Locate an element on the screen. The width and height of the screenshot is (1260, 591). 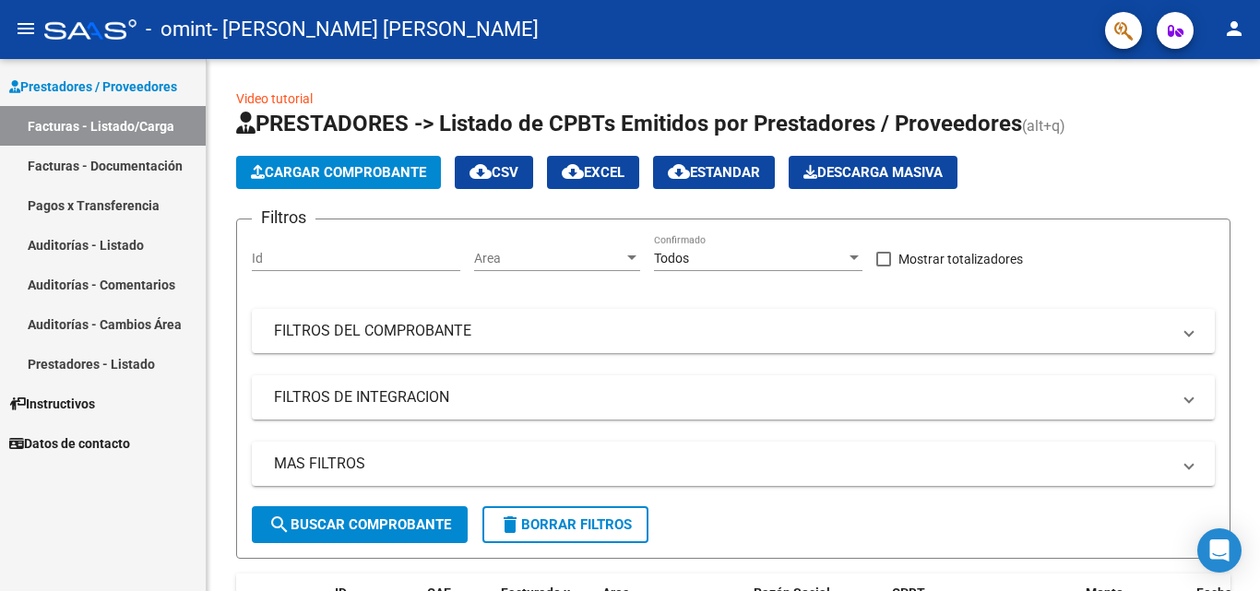
span: Buscar Comprobante is located at coordinates (360, 525).